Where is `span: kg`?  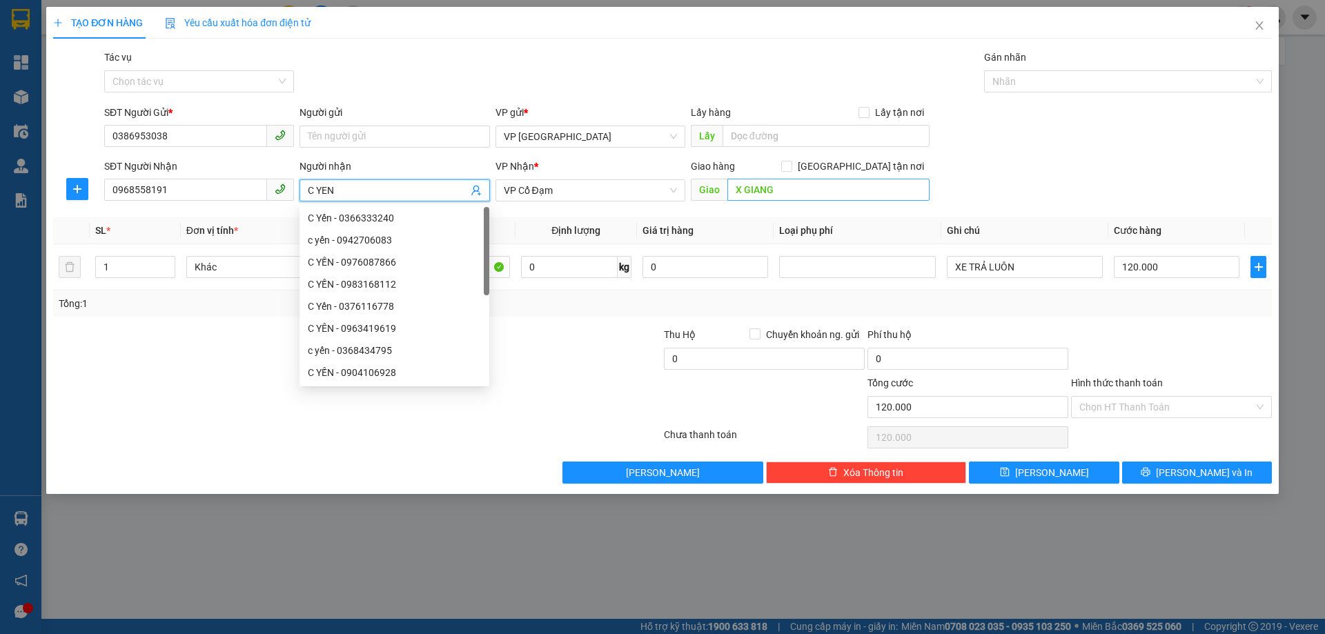 span: kg is located at coordinates (624, 267).